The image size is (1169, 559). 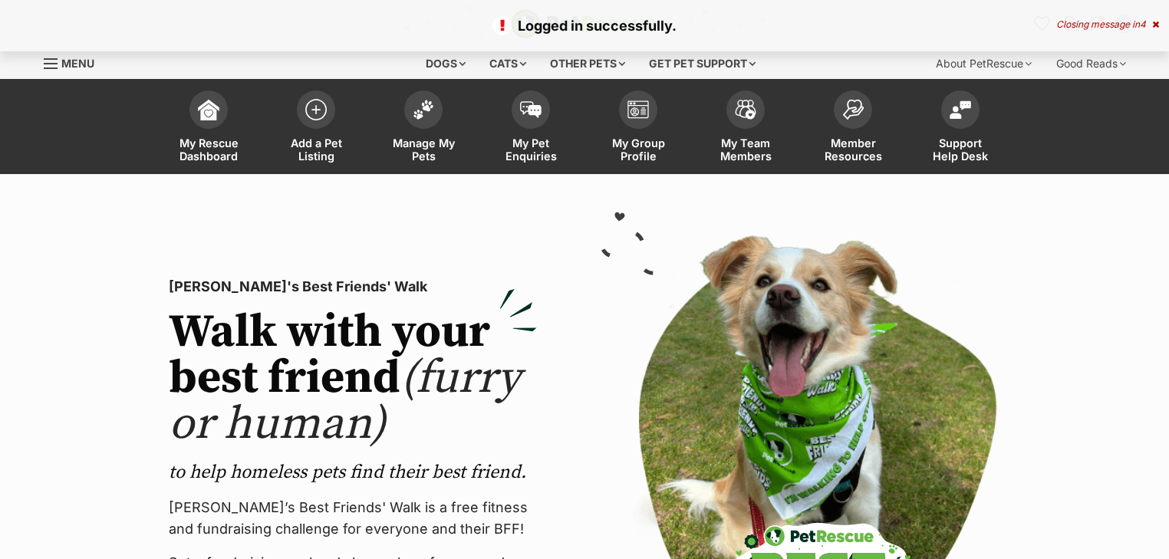 What do you see at coordinates (702, 64) in the screenshot?
I see `div: Get pet support` at bounding box center [702, 64].